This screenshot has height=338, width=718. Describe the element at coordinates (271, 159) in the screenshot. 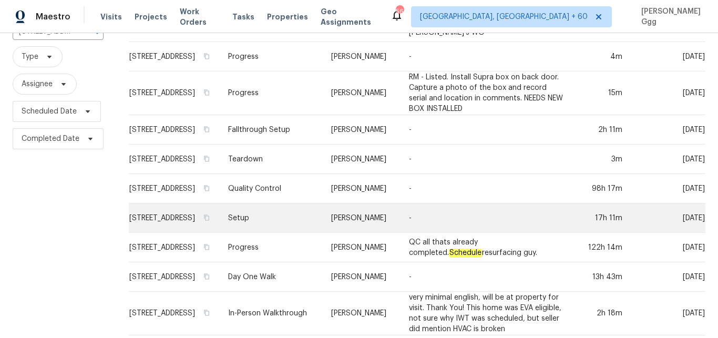

I see `td: Teardown` at that location.